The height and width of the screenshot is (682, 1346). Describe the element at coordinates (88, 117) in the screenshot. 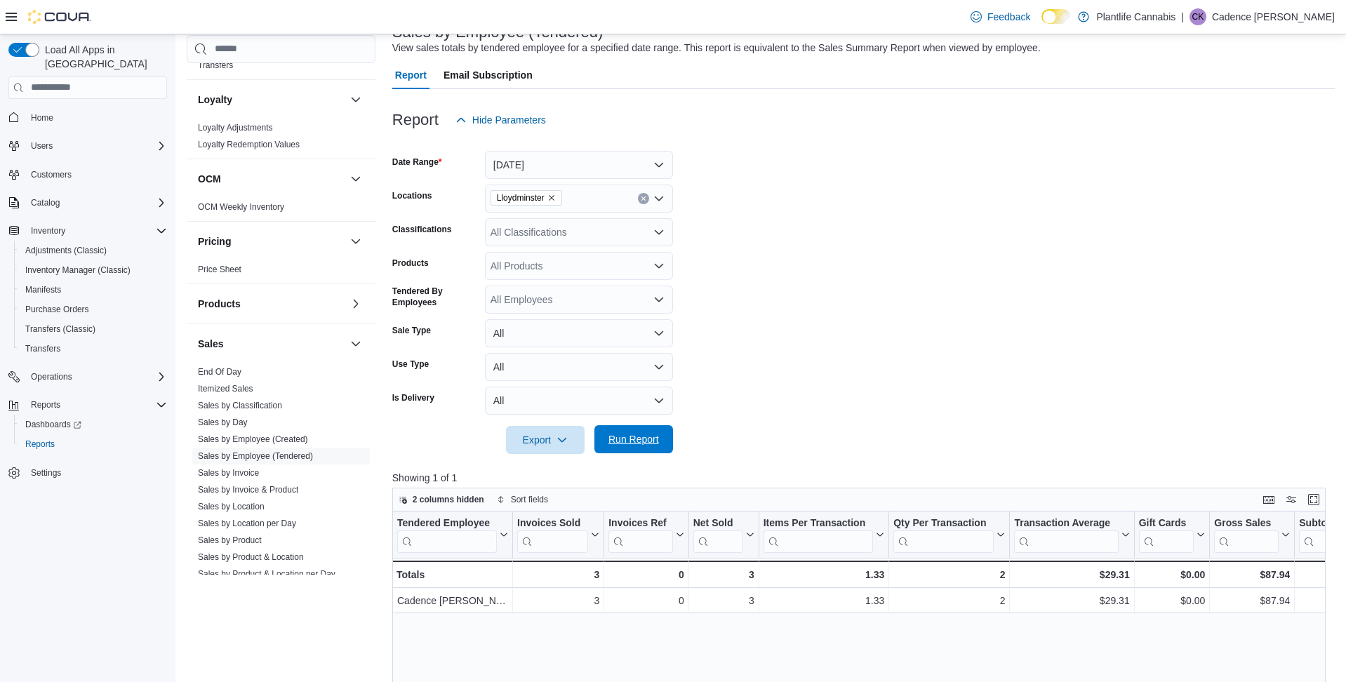

I see `button: Home` at that location.